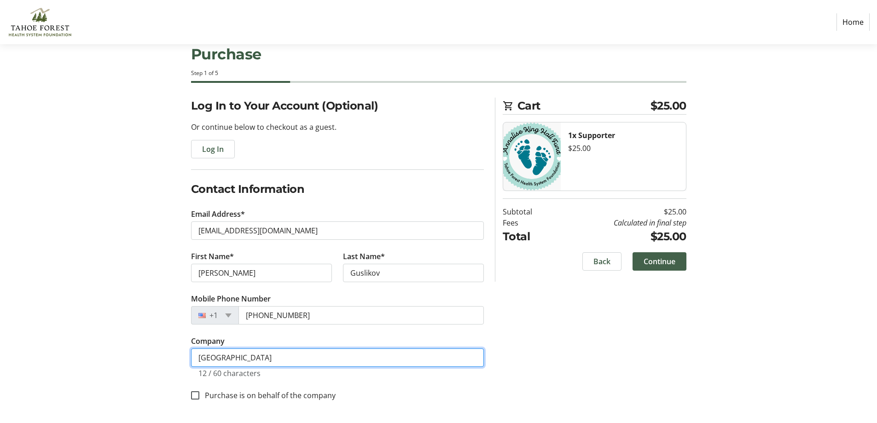 This screenshot has width=877, height=423. What do you see at coordinates (212, 256) in the screenshot?
I see `label: First Name*` at bounding box center [212, 256].